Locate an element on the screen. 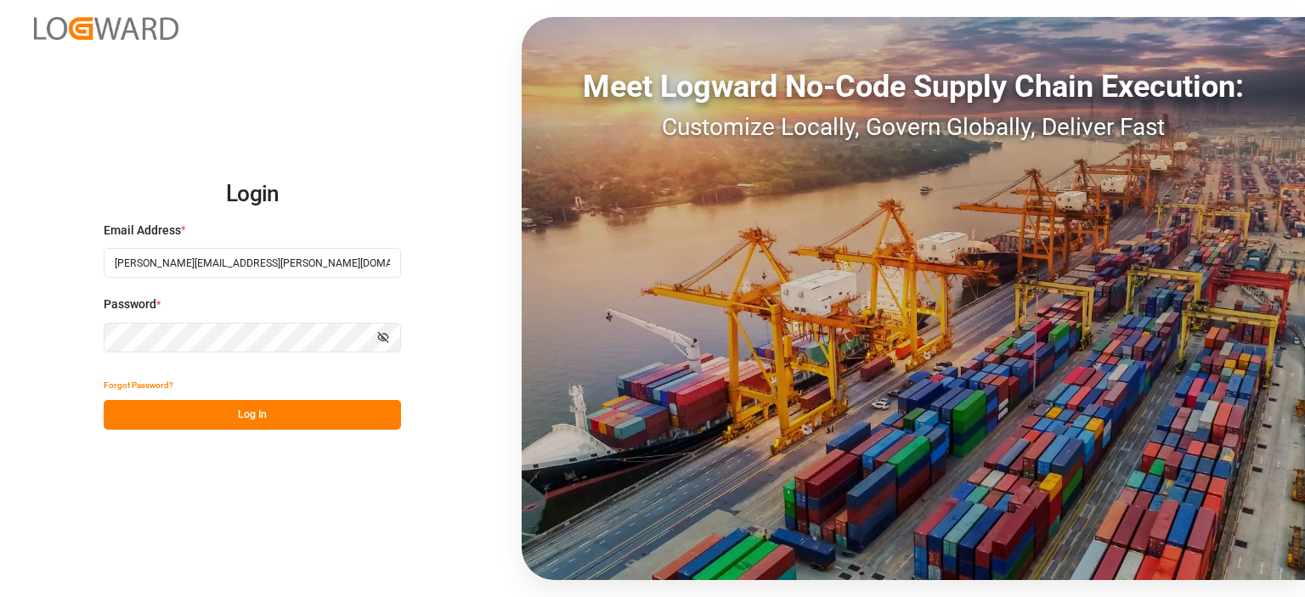 This screenshot has height=597, width=1305. button: Forgot Password? is located at coordinates (138, 385).